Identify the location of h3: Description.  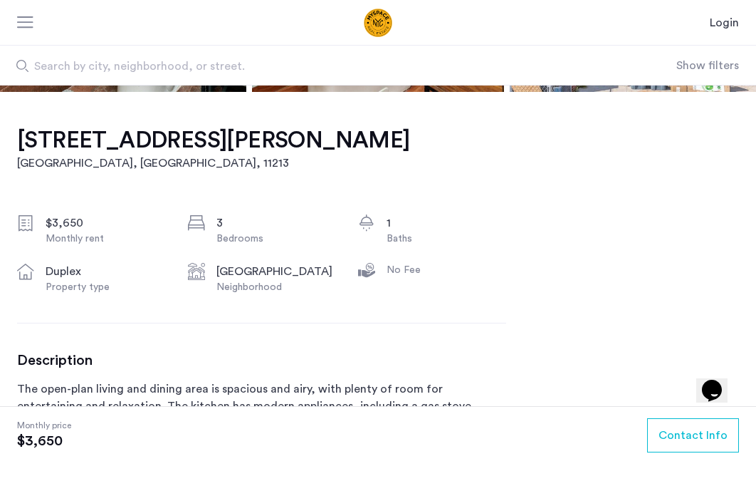
(261, 360).